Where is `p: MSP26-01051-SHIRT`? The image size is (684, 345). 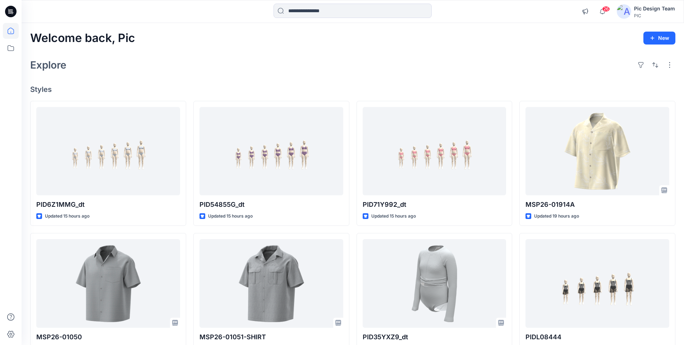 p: MSP26-01051-SHIRT is located at coordinates (271, 337).